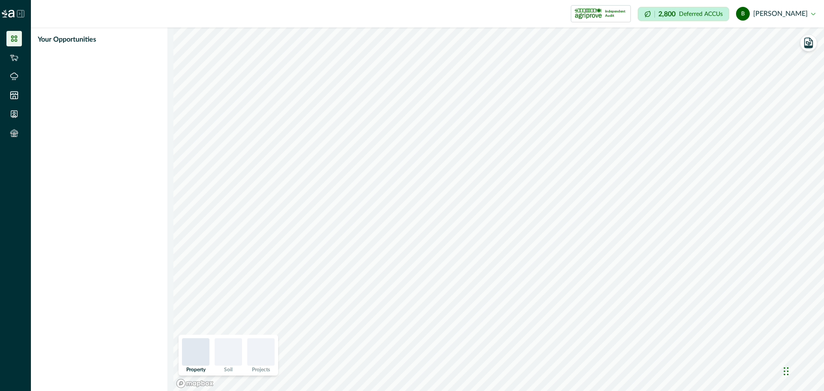 The width and height of the screenshot is (824, 391). I want to click on div: Chat Widget, so click(802, 370).